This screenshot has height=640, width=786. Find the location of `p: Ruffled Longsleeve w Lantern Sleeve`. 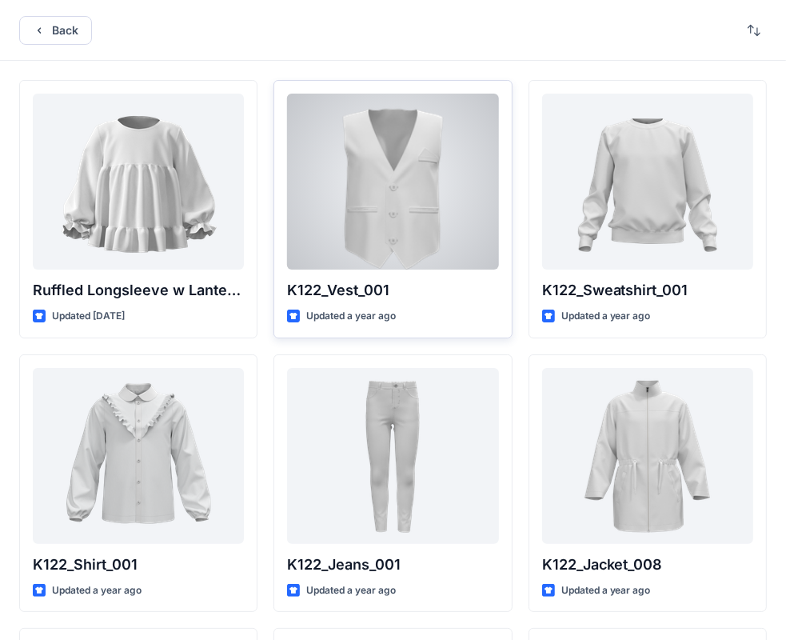

p: Ruffled Longsleeve w Lantern Sleeve is located at coordinates (138, 290).